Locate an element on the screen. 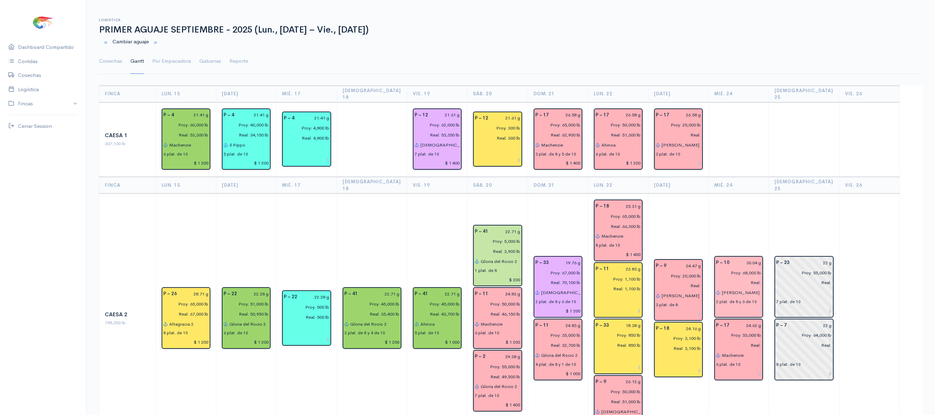 This screenshot has height=415, width=935. div: 6 plat. de 10 is located at coordinates (236, 333).